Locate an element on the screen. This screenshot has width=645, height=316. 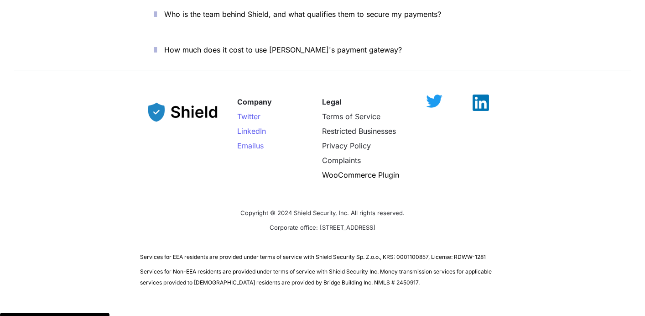
a: LinkedIn is located at coordinates (251, 131).